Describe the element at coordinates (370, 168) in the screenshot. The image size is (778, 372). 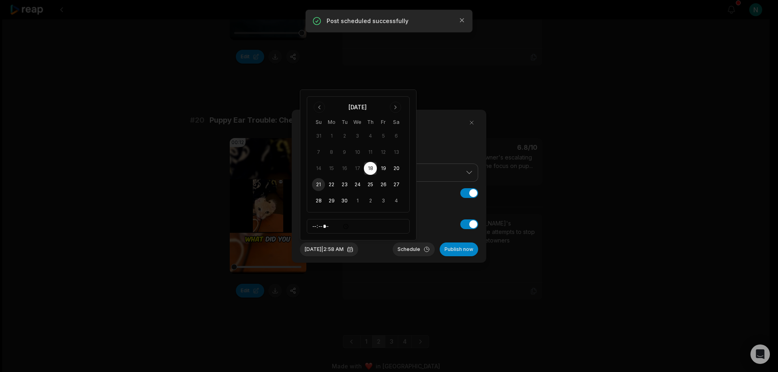
I see `button: 18` at that location.